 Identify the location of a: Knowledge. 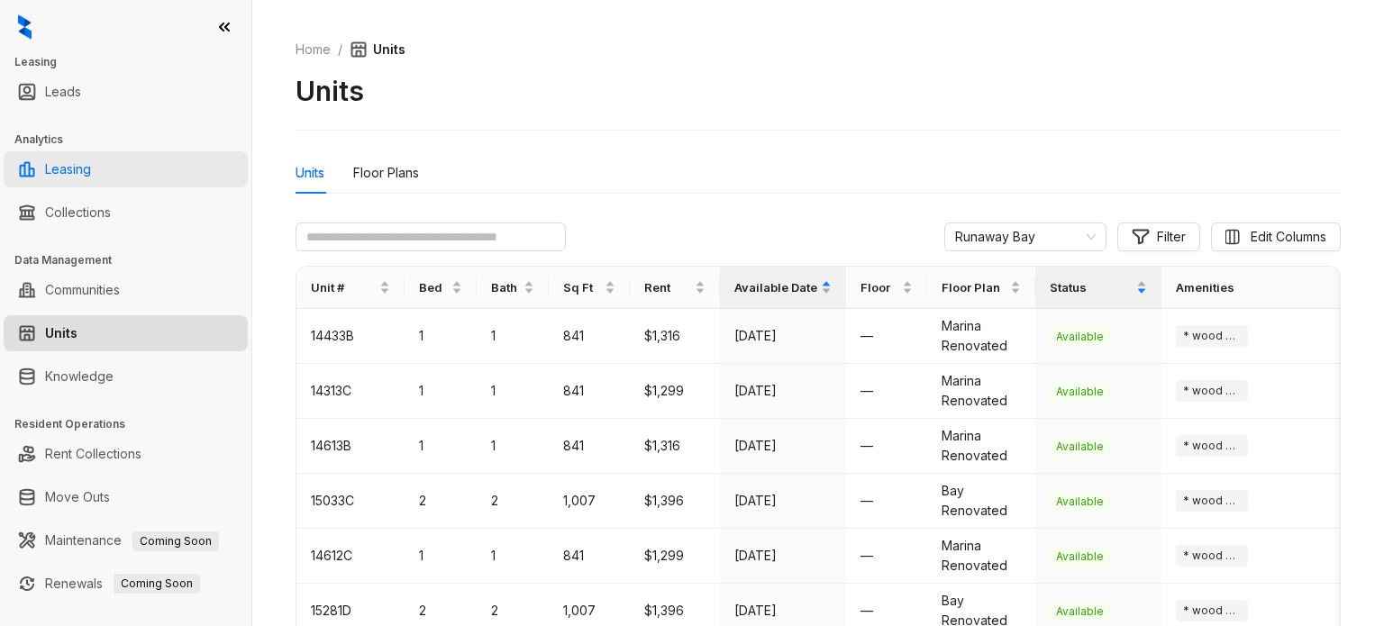
(79, 377).